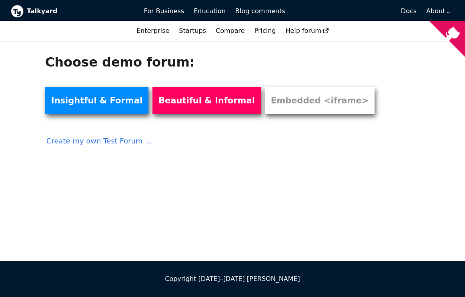  I want to click on h1: Choose demo forum:, so click(194, 62).